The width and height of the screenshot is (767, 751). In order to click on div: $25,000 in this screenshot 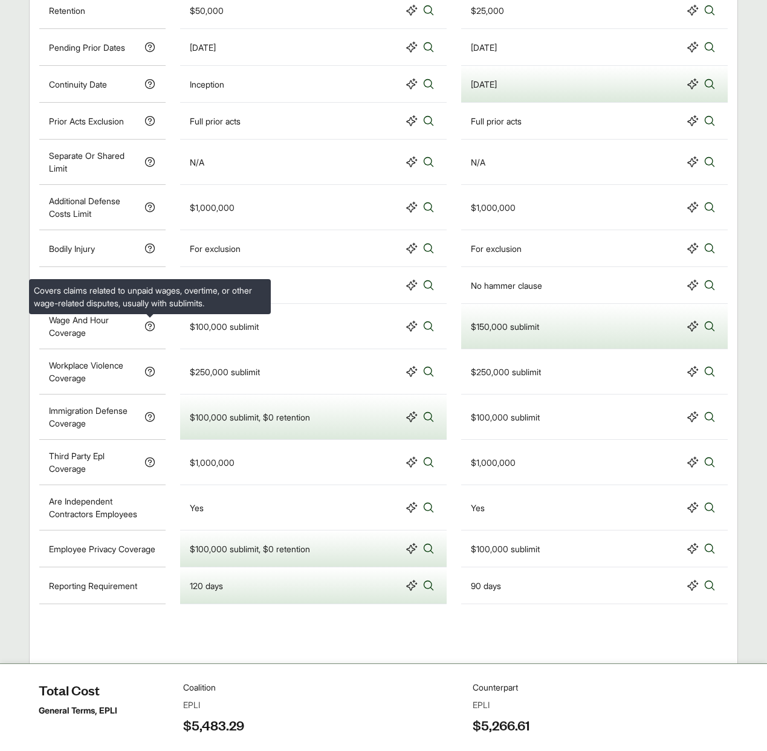, I will do `click(487, 10)`.